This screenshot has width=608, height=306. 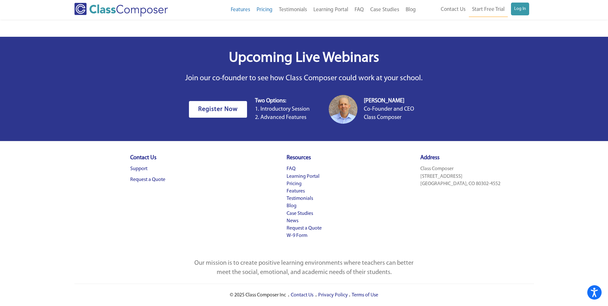 What do you see at coordinates (304, 58) in the screenshot?
I see `h3: Upcoming Live Webinars` at bounding box center [304, 58].